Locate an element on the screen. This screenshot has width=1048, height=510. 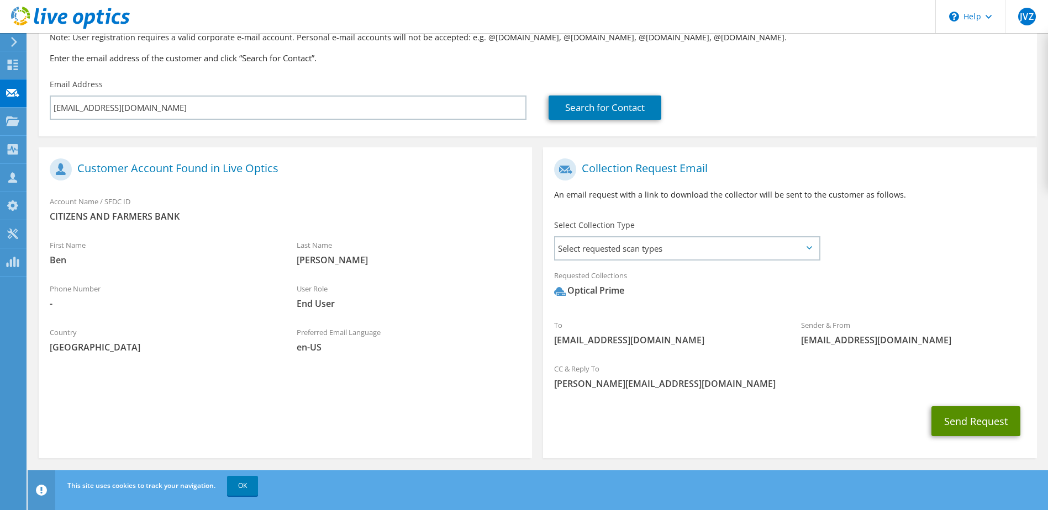
div: First Name is located at coordinates (162, 252).